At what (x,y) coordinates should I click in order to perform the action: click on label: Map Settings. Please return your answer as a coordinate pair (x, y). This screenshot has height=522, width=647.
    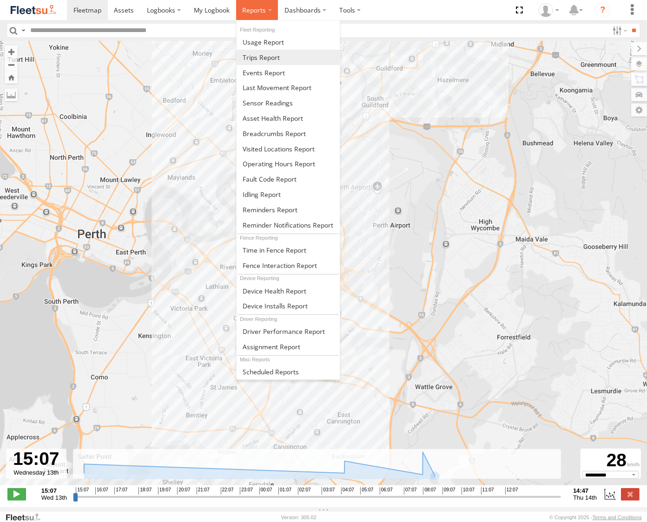
    Looking at the image, I should click on (639, 110).